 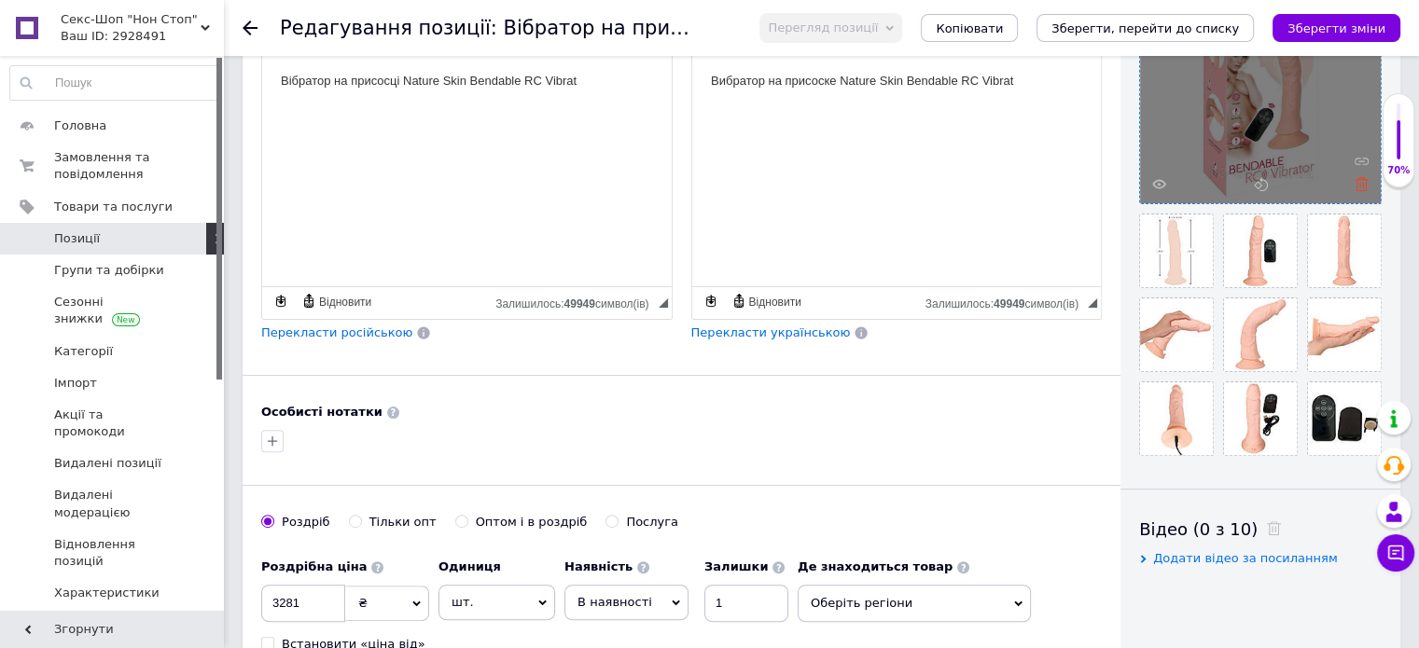 What do you see at coordinates (1145, 28) in the screenshot?
I see `i: Зберегти, перейти до списку` at bounding box center [1145, 28].